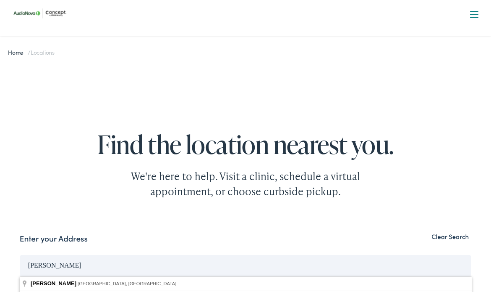 This screenshot has width=491, height=292. Describe the element at coordinates (54, 238) in the screenshot. I see `label: Enter your Address` at that location.